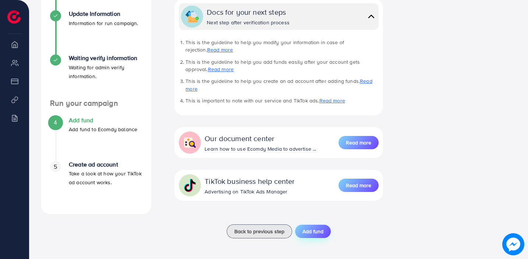 This screenshot has width=528, height=259. What do you see at coordinates (106, 178) in the screenshot?
I see `p: Take a look at how your TikTok ad account works.` at bounding box center [106, 178].